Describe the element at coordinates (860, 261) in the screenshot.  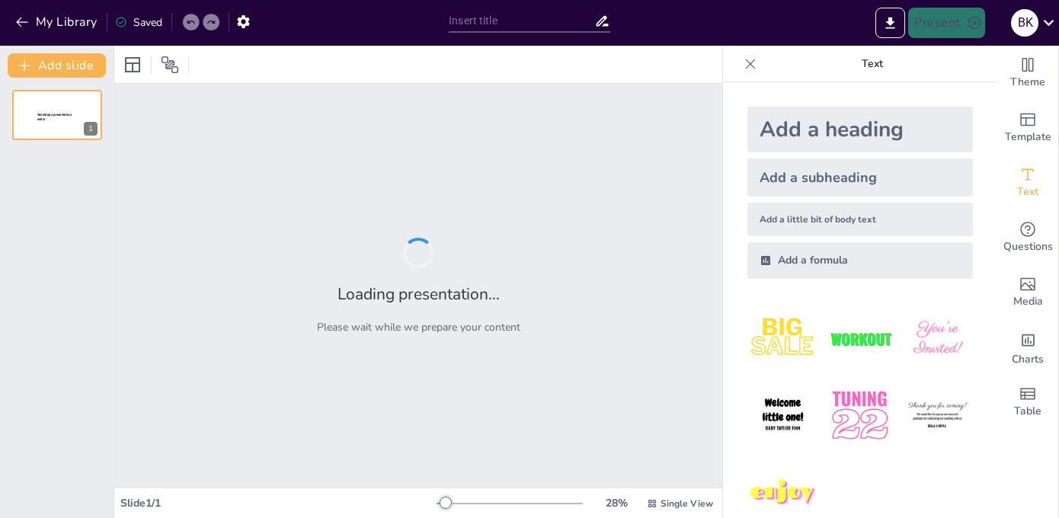
I see `div: Add a formula` at that location.